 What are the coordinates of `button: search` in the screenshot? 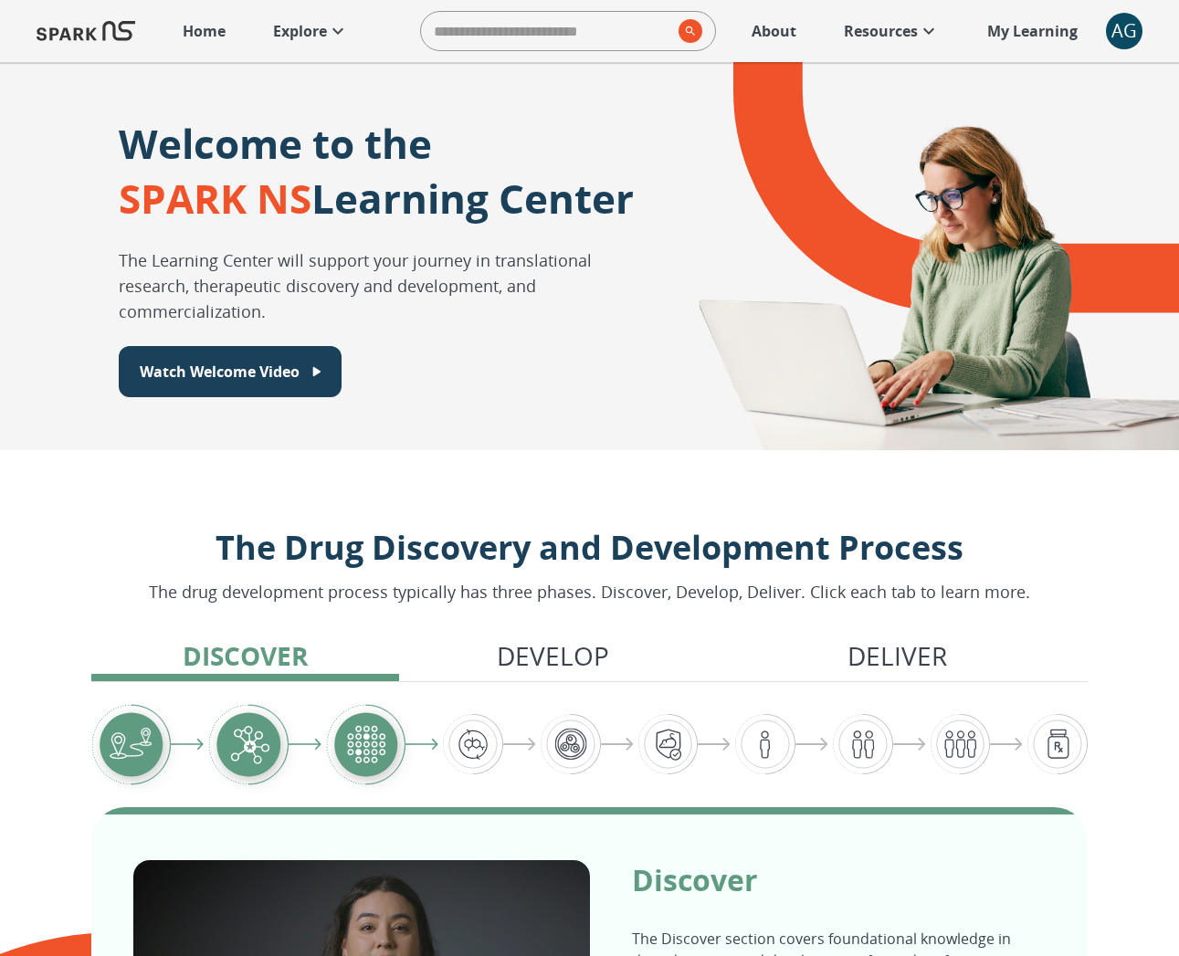 It's located at (687, 31).